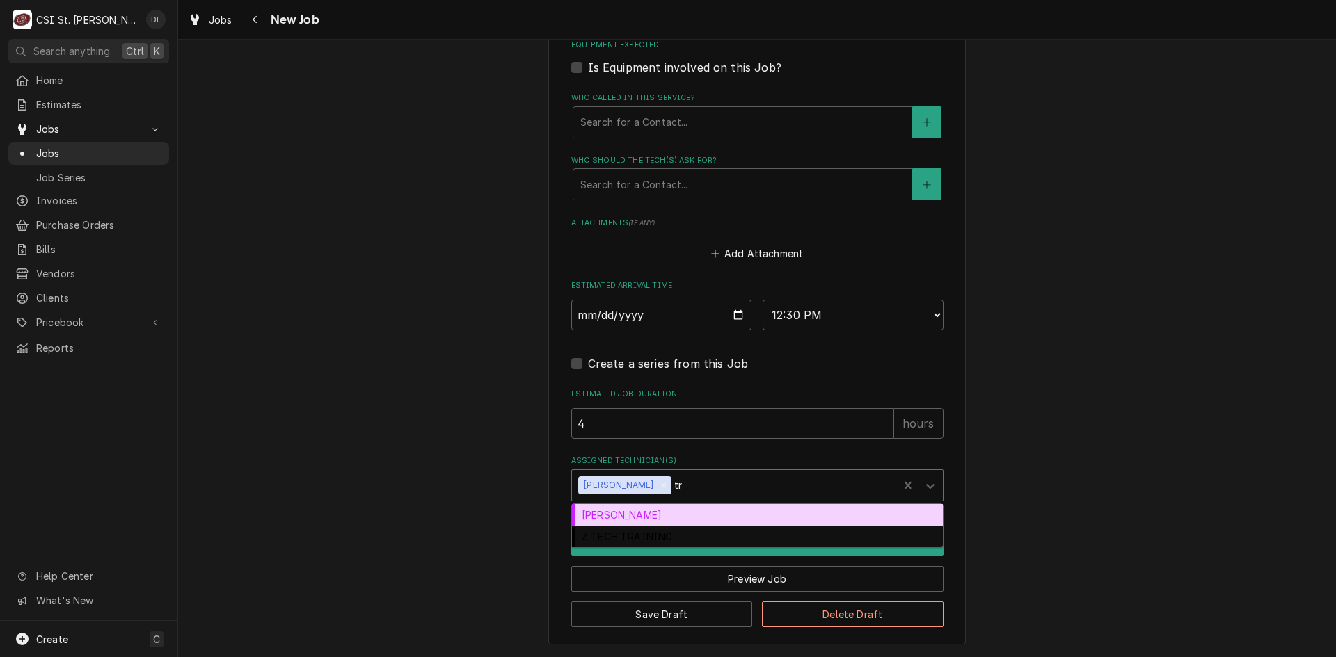 This screenshot has width=1336, height=657. I want to click on span: Home, so click(99, 80).